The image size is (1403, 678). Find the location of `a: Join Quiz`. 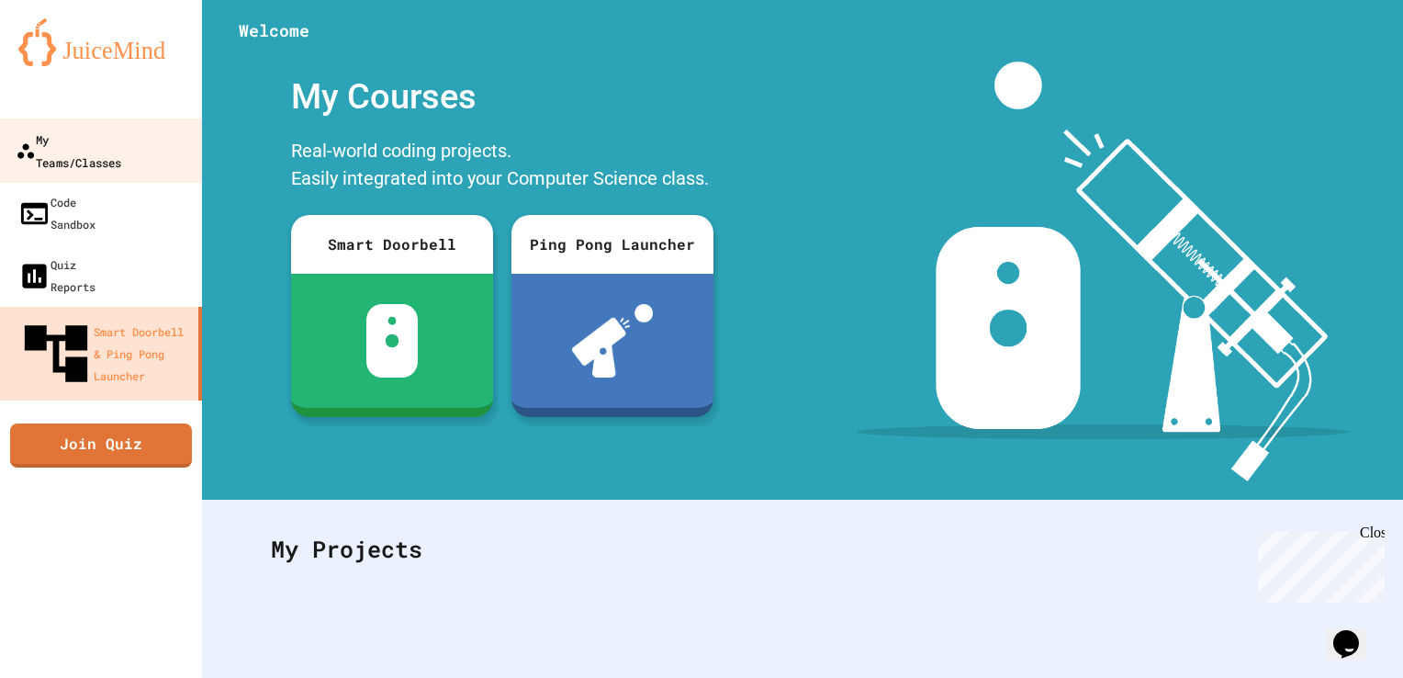

a: Join Quiz is located at coordinates (101, 445).